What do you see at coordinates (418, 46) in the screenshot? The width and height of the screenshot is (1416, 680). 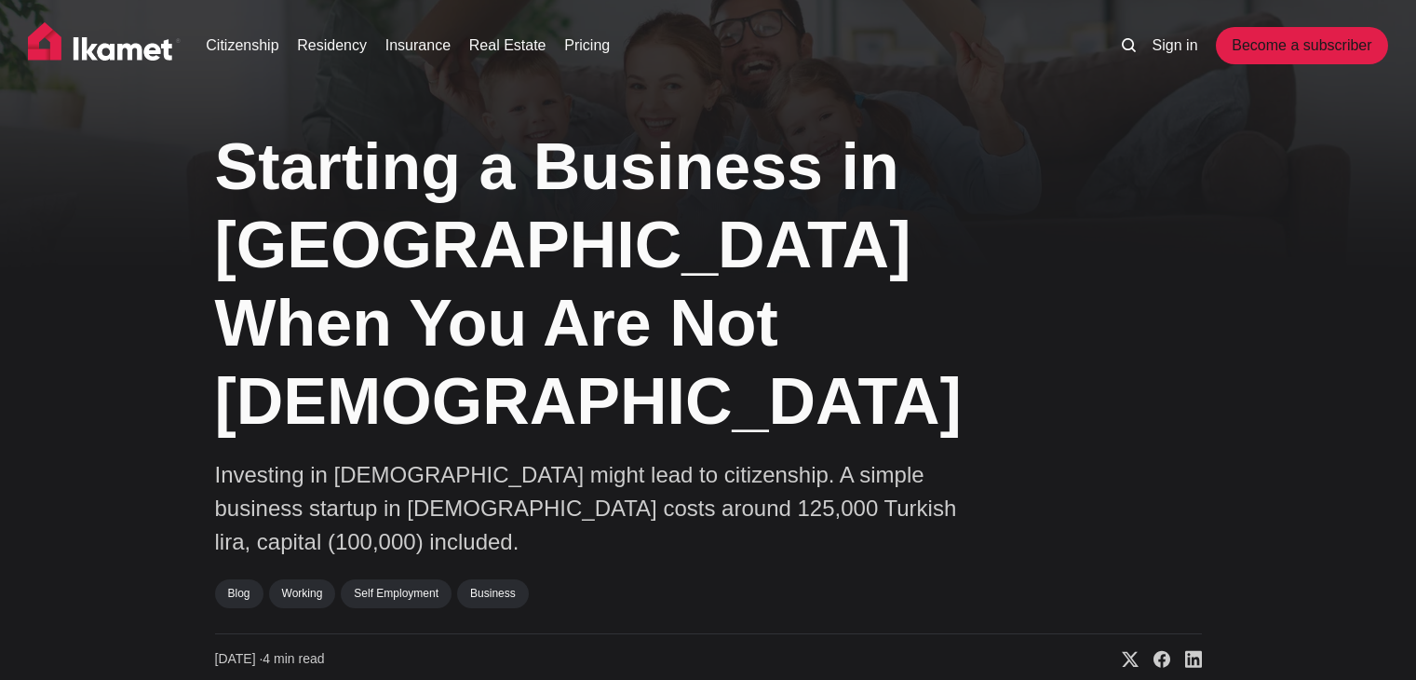 I see `a: Insurance` at bounding box center [418, 46].